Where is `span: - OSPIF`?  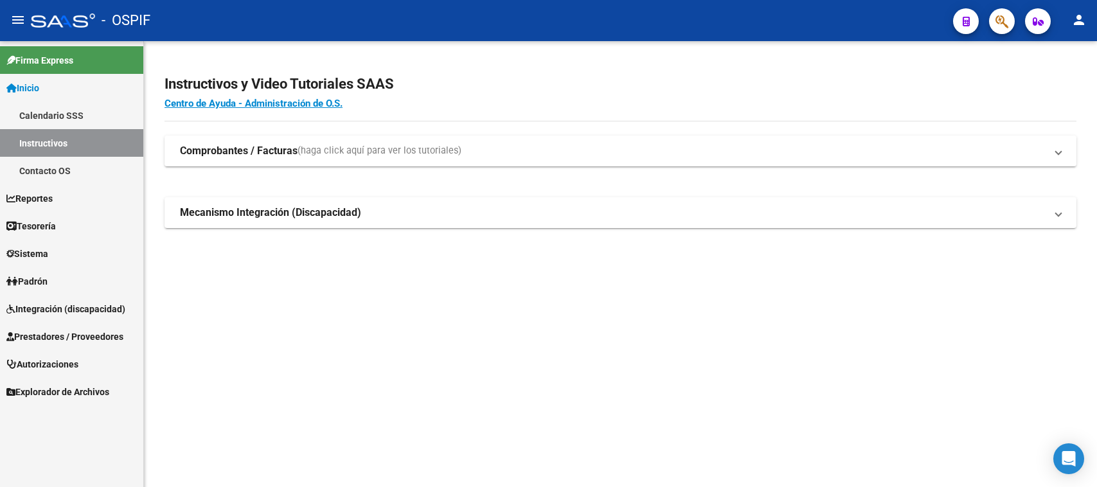 span: - OSPIF is located at coordinates (126, 21).